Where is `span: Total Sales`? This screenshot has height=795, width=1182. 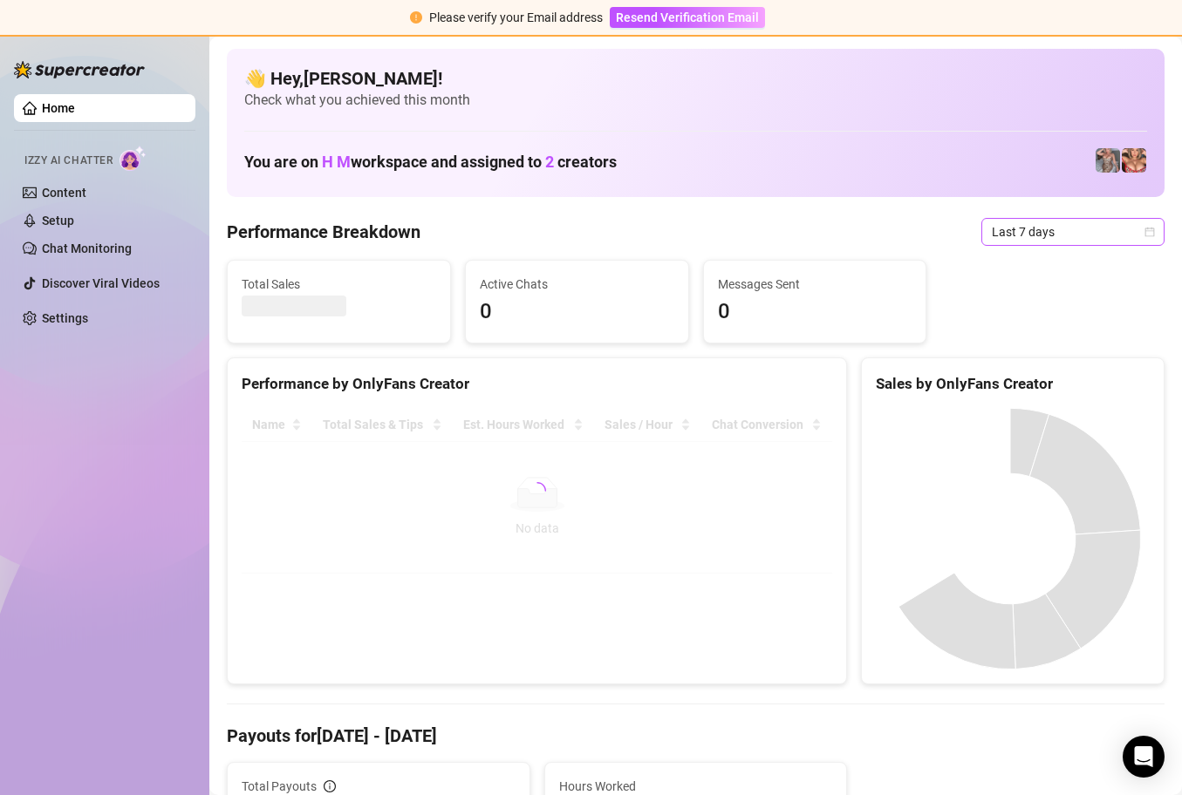
span: Total Sales is located at coordinates (338, 284).